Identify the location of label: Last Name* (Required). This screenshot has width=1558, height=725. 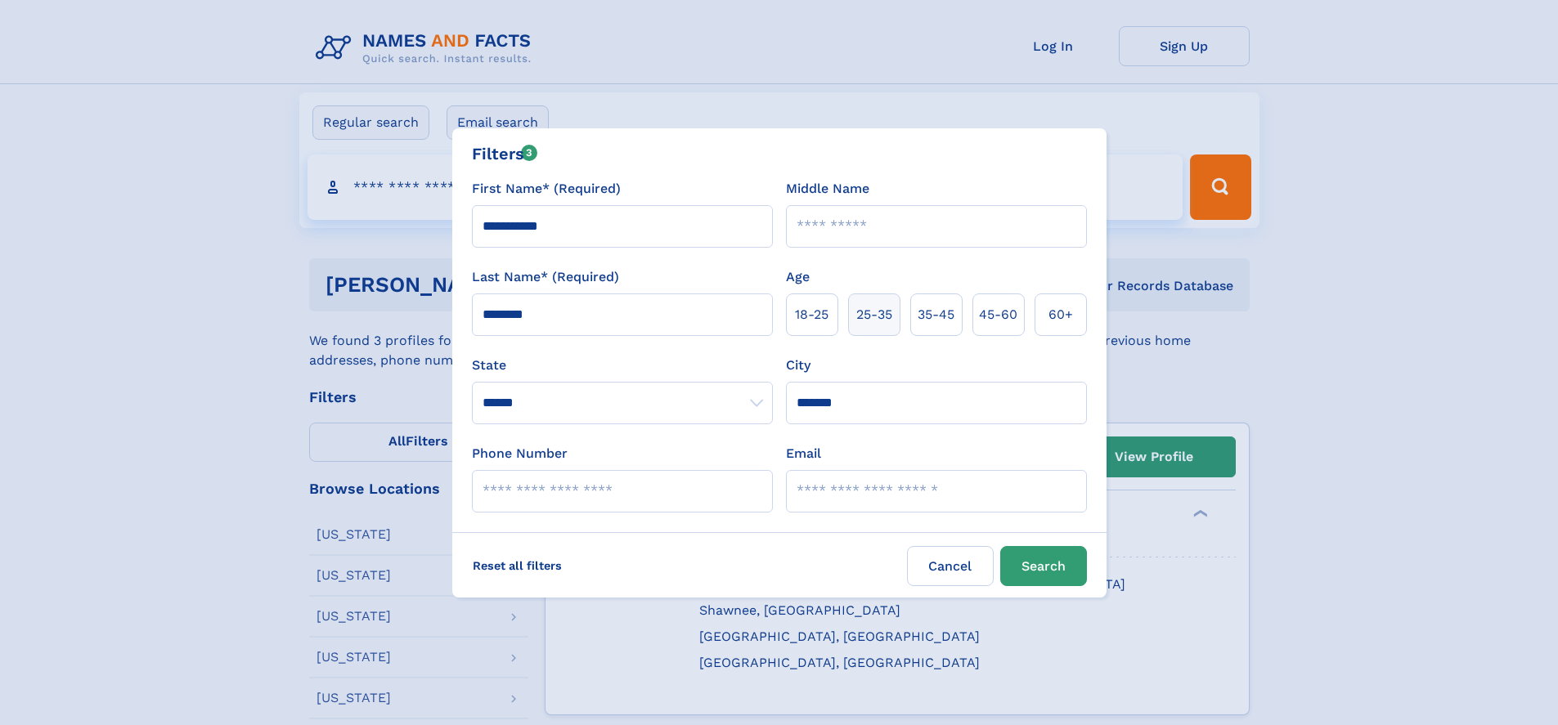
(545, 277).